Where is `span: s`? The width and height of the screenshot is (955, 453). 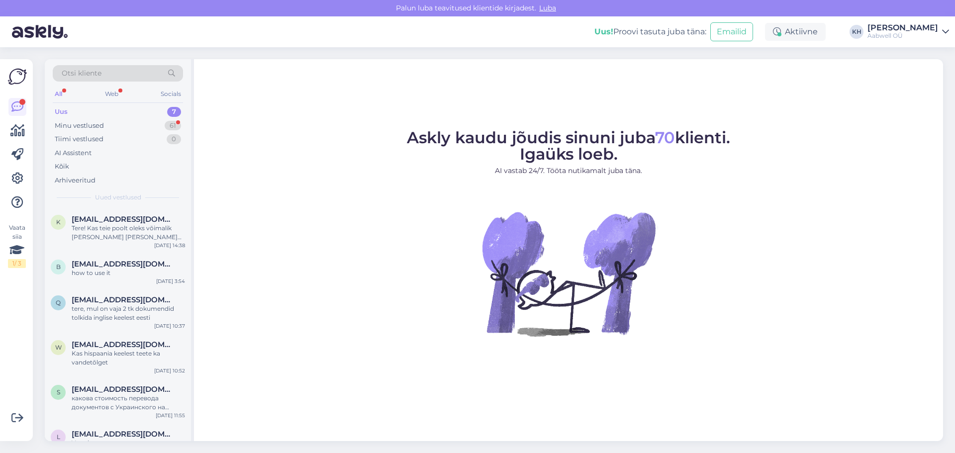
span: s is located at coordinates (58, 392).